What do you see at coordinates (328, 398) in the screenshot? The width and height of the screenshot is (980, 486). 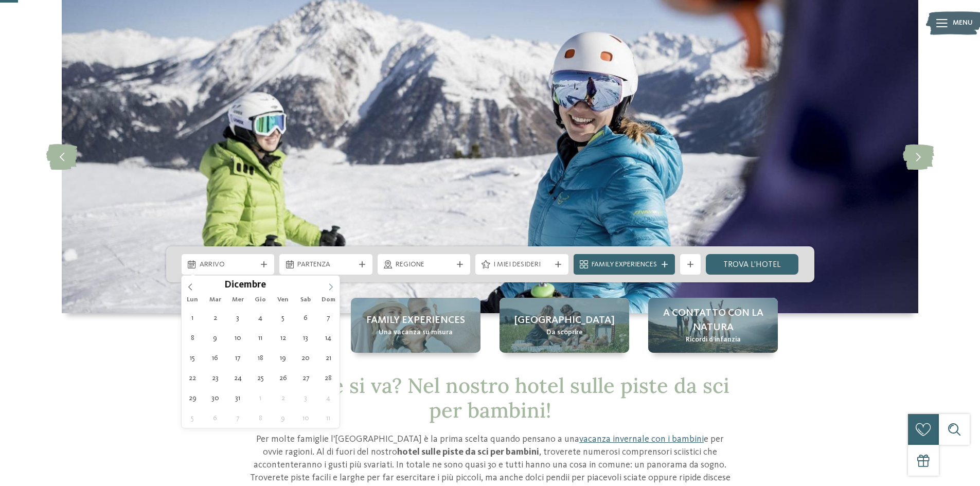 I see `span: Gennaio 4, 2026` at bounding box center [328, 398].